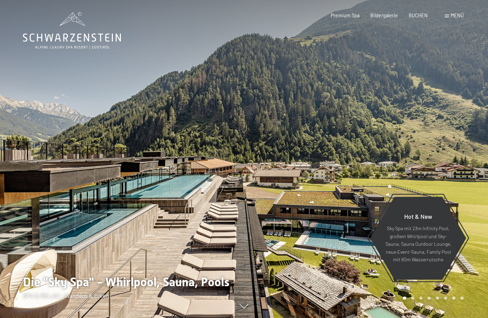  Describe the element at coordinates (437, 299) in the screenshot. I see `div: Carousel Page 5` at that location.